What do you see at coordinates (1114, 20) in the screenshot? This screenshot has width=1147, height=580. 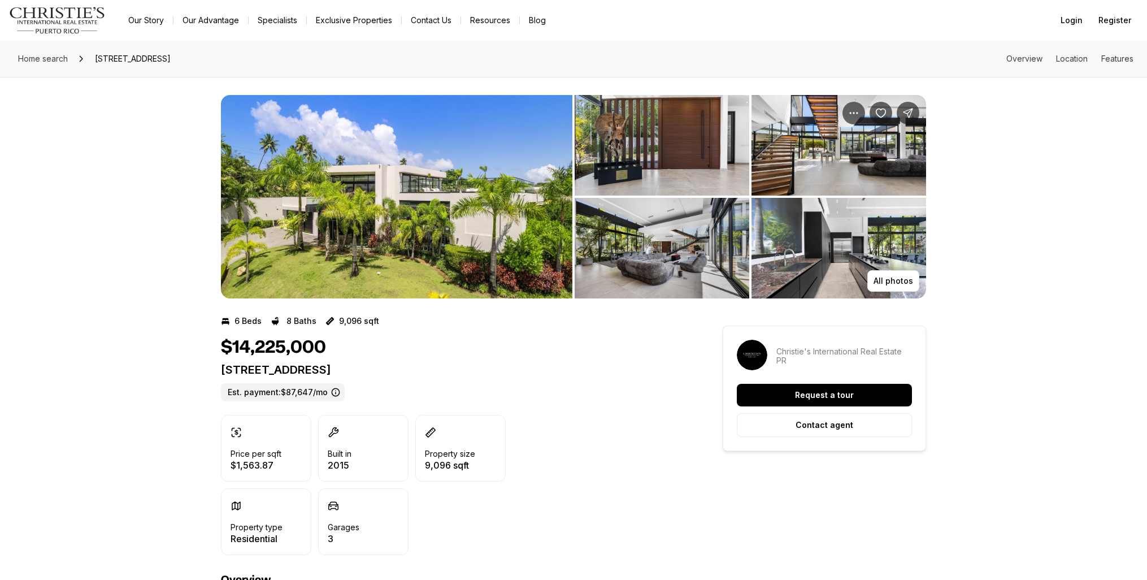 I see `span: Register` at bounding box center [1114, 20].